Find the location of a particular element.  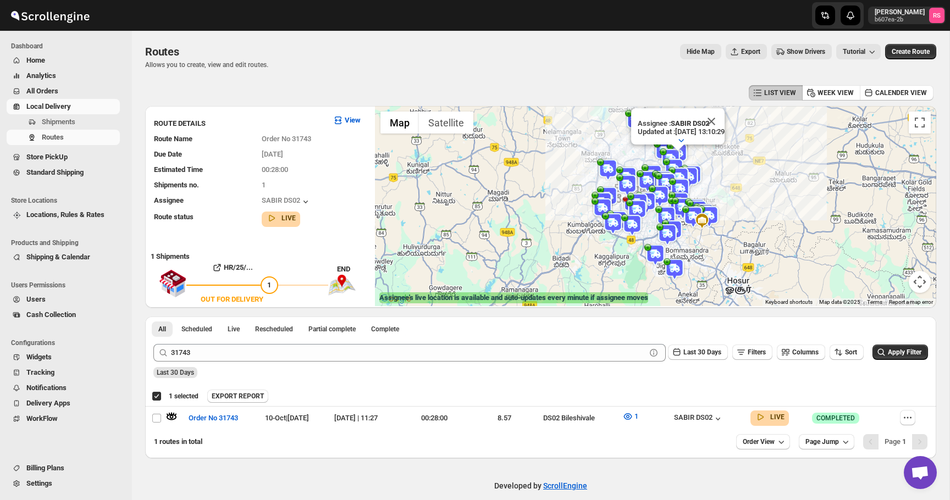

a: Open this area in Google Maps (opens a new window) is located at coordinates (396, 299).